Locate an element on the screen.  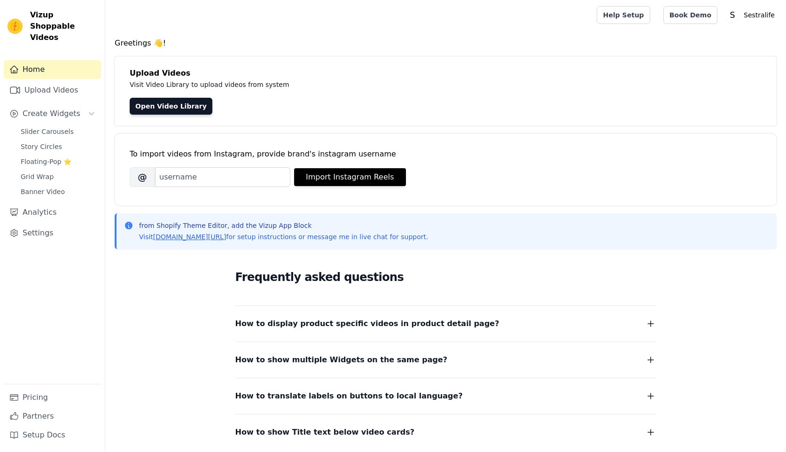
h4: Greetings 👋! is located at coordinates (445, 43).